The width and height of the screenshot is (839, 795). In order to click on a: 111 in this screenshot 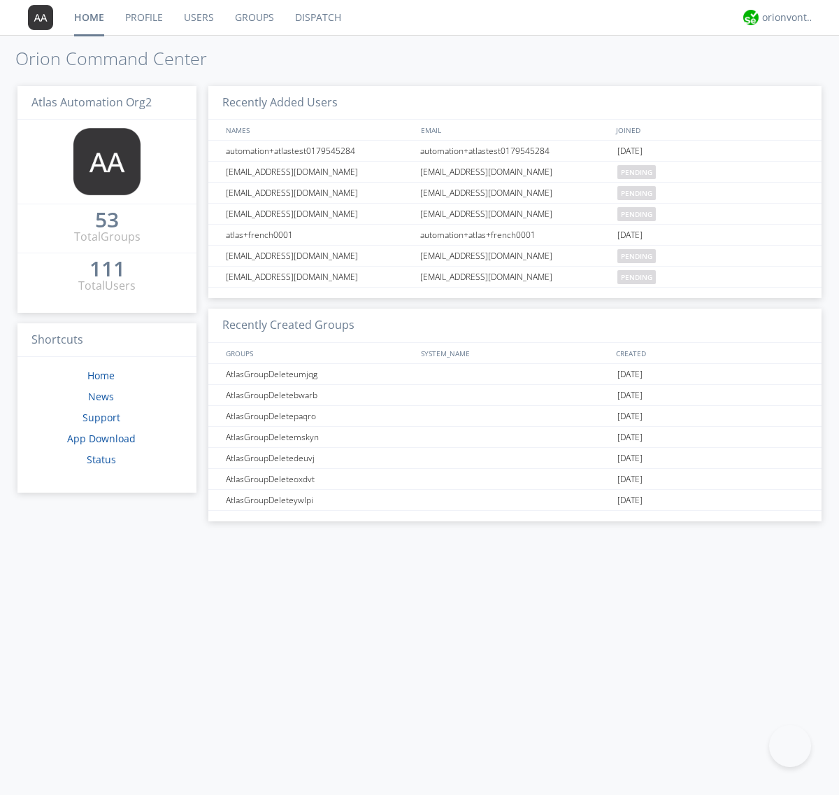, I will do `click(107, 269)`.